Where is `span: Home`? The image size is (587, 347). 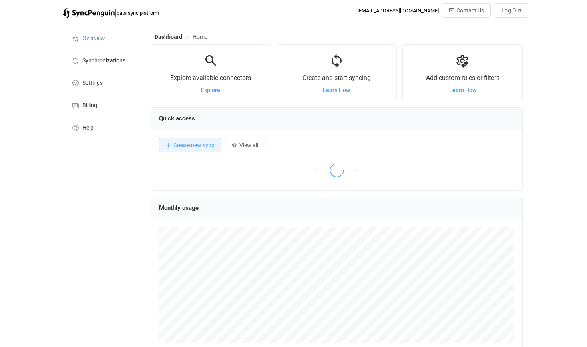 span: Home is located at coordinates (200, 37).